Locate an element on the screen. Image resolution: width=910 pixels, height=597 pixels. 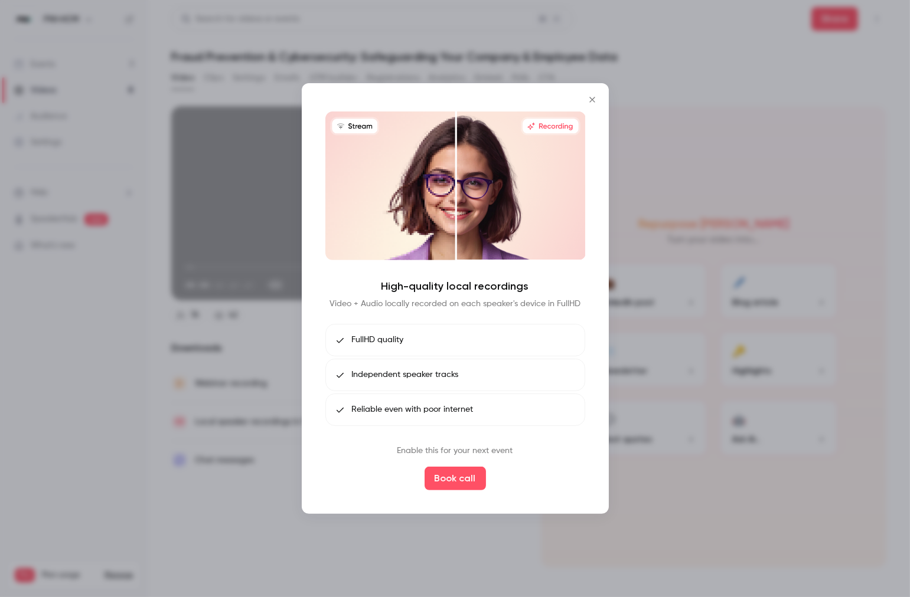
h4: High-quality local recordings is located at coordinates (455, 286).